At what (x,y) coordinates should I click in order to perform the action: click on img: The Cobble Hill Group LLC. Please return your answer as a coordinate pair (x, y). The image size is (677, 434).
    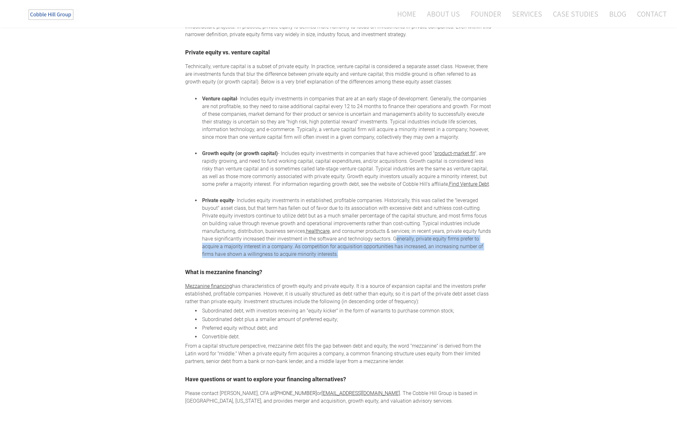
    Looking at the image, I should click on (51, 15).